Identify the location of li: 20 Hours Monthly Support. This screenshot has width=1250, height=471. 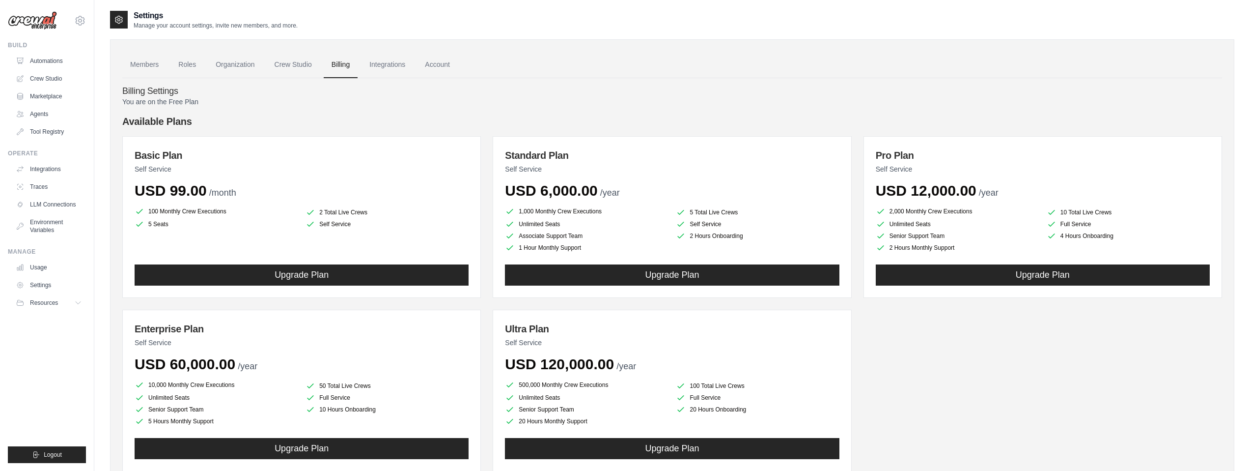
(586, 421).